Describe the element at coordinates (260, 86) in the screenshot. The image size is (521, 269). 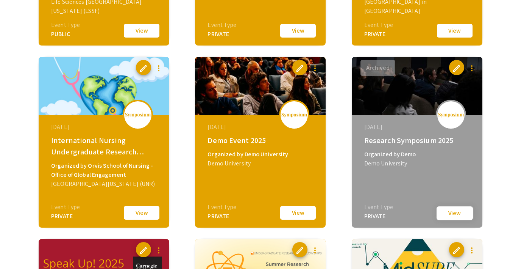
I see `img: demo-event-2025_eventCoverPhoto_e268cd__thumb.jpg` at that location.